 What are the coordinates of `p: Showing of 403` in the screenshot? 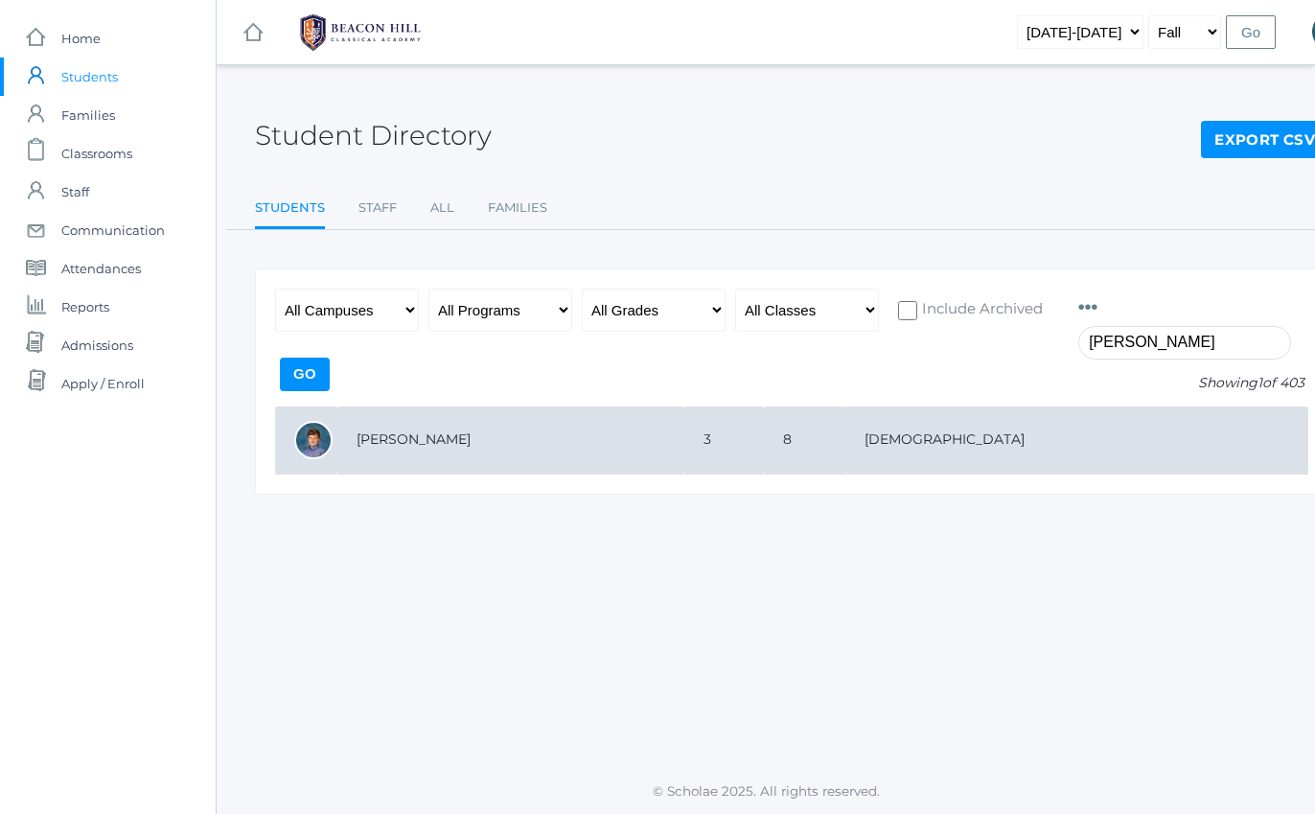 It's located at (1194, 383).